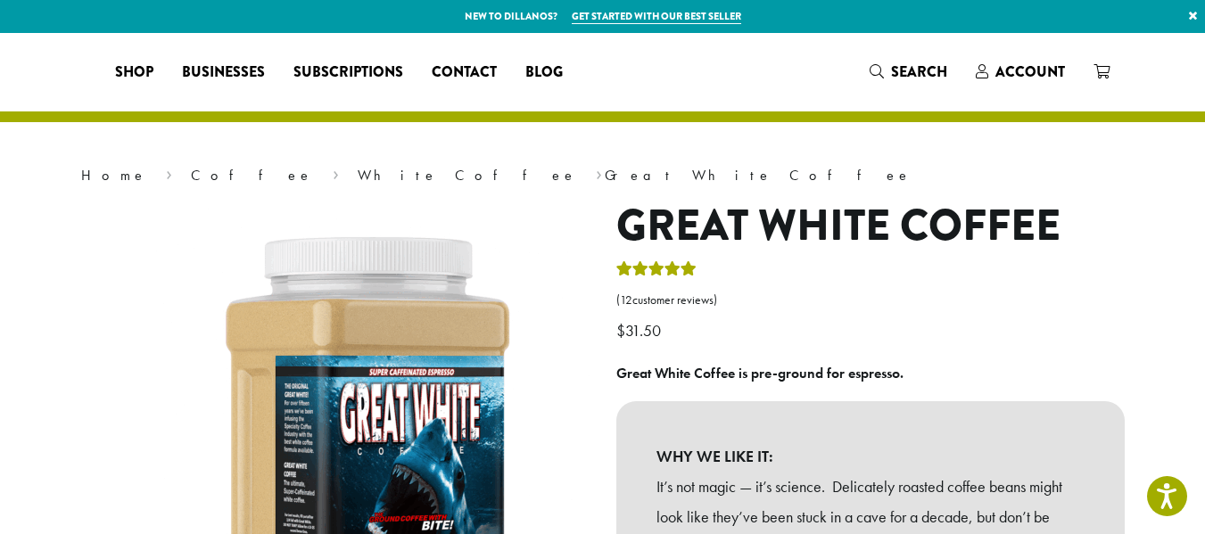 The width and height of the screenshot is (1205, 534). I want to click on span: Account, so click(1030, 71).